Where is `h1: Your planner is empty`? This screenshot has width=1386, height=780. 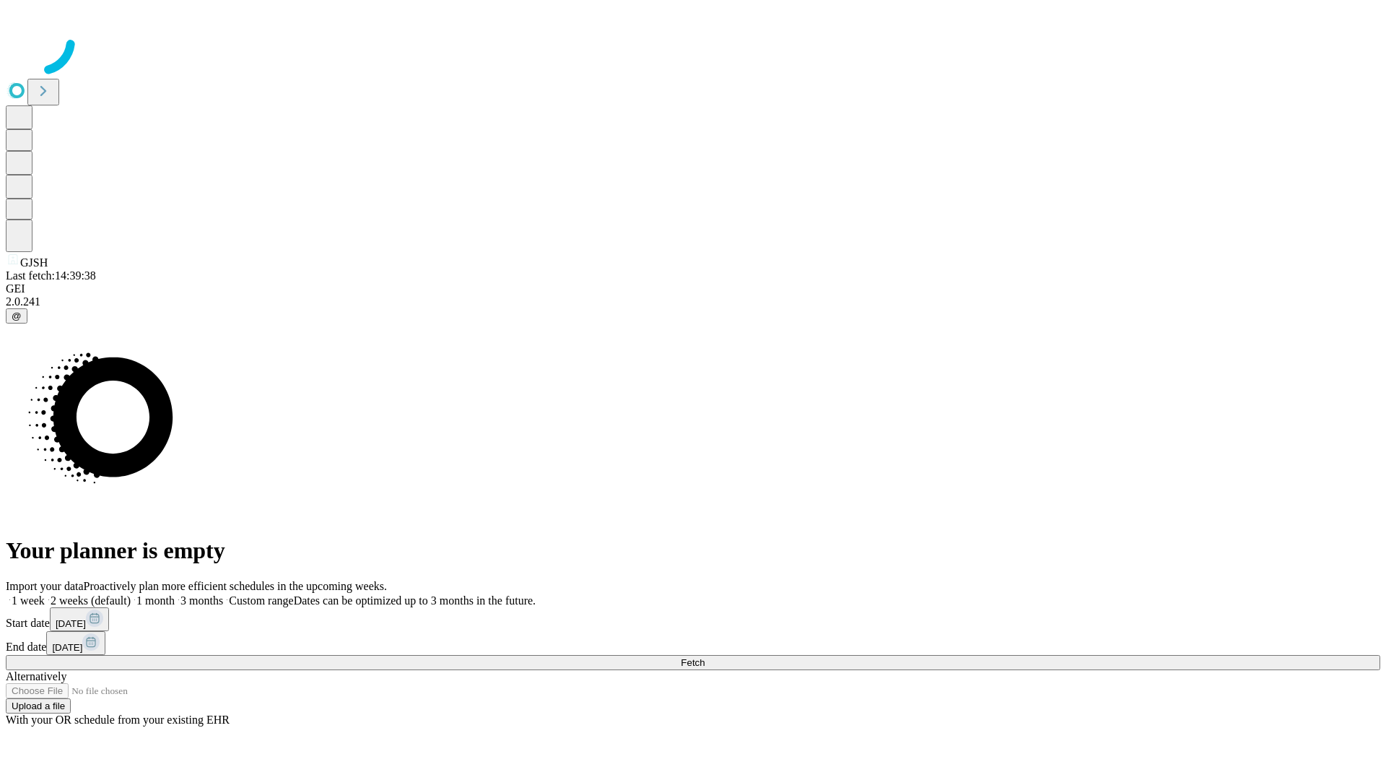
h1: Your planner is empty is located at coordinates (693, 550).